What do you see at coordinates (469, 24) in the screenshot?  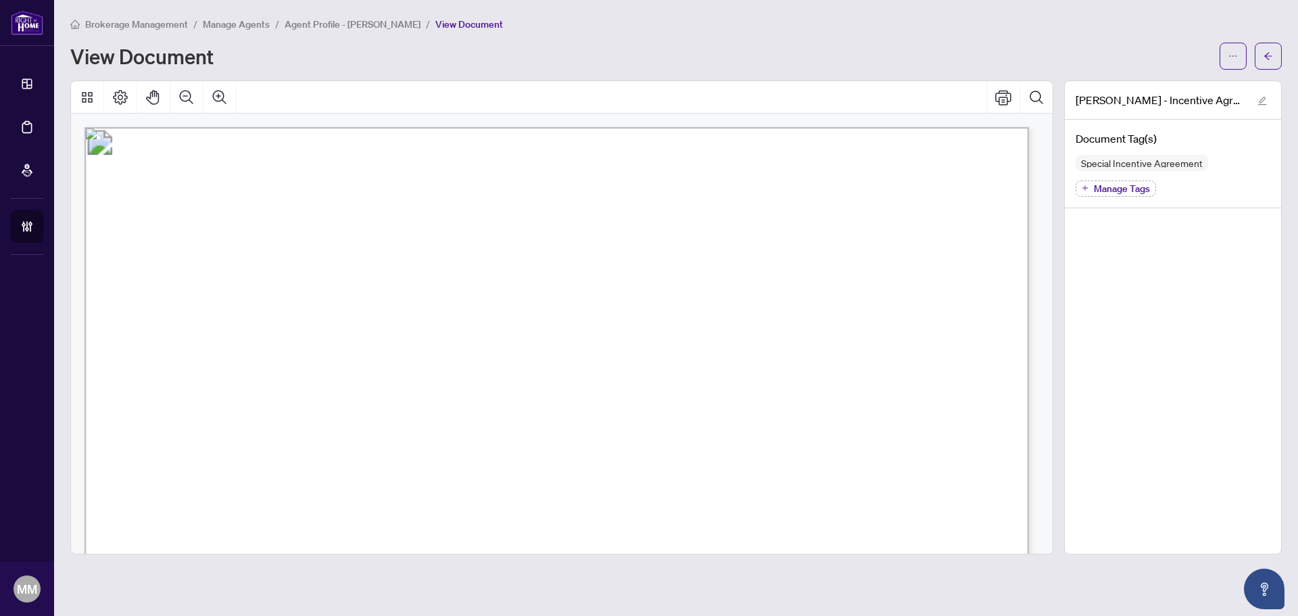 I see `span: View Document` at bounding box center [469, 24].